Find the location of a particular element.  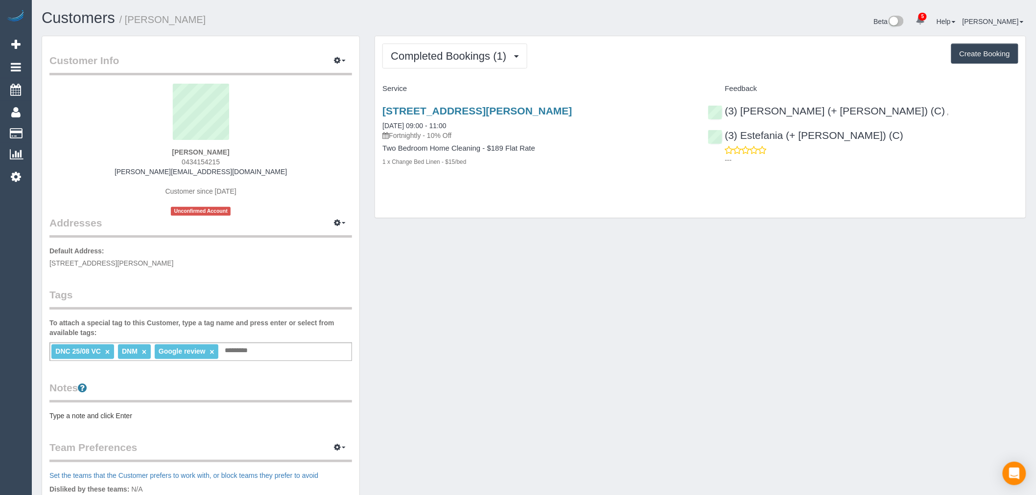

span: DNM is located at coordinates (130, 351).